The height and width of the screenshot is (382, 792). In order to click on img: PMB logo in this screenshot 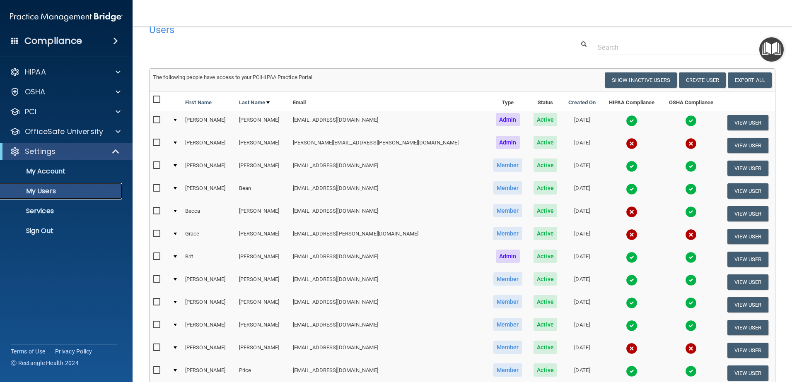, I will do `click(66, 17)`.